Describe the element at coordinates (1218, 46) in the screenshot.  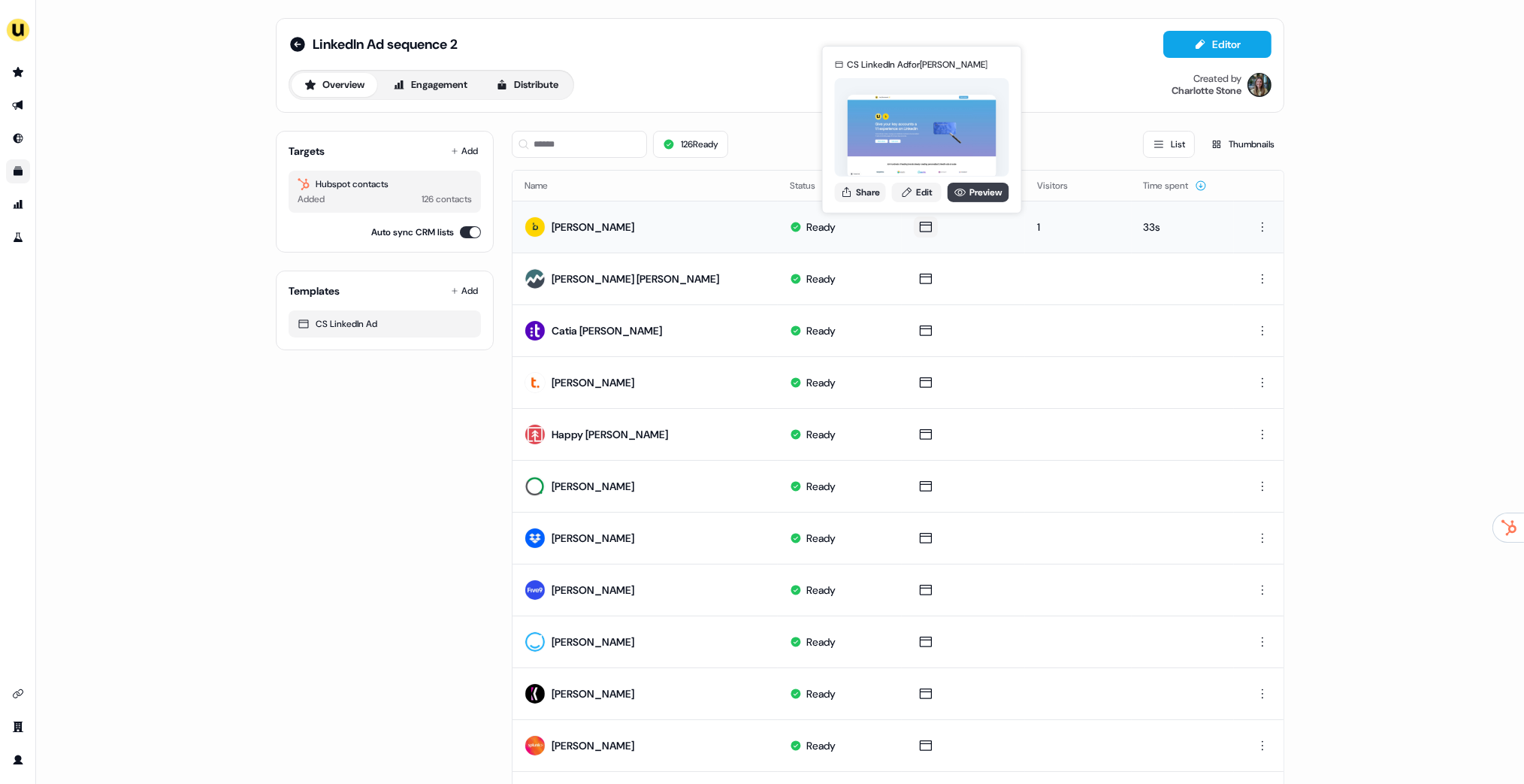
I see `a: Editor` at that location.